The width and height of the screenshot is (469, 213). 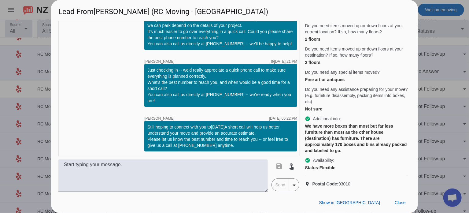 I want to click on div: Not sure, so click(x=356, y=109).